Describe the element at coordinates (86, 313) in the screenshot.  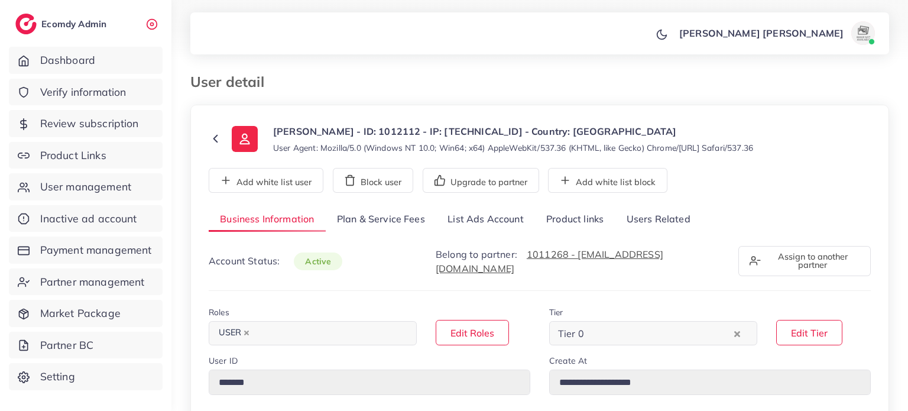
I see `a: Market Package` at that location.